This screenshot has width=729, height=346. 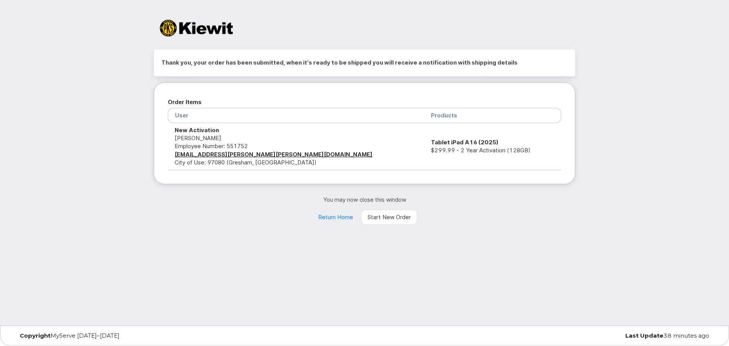 What do you see at coordinates (645, 335) in the screenshot?
I see `strong: Last Update` at bounding box center [645, 335].